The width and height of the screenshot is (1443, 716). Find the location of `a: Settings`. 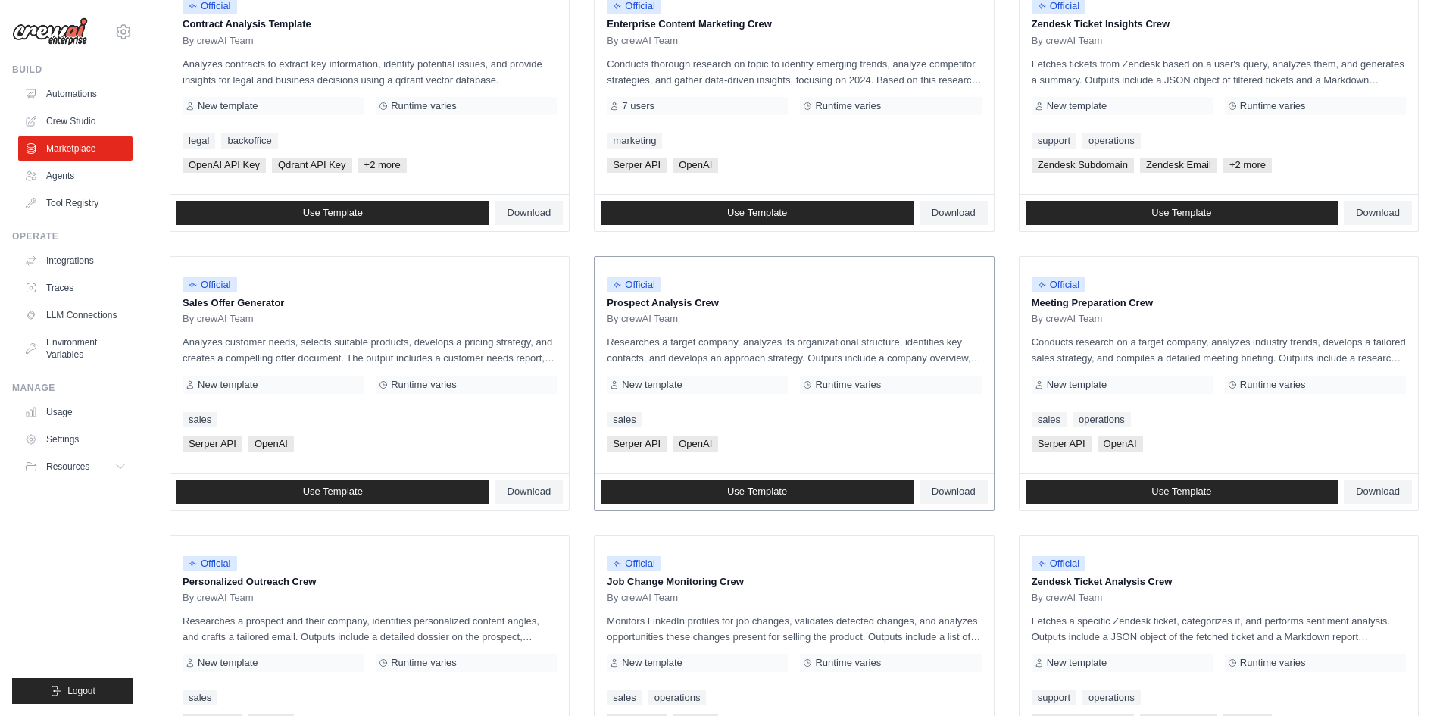

a: Settings is located at coordinates (75, 439).